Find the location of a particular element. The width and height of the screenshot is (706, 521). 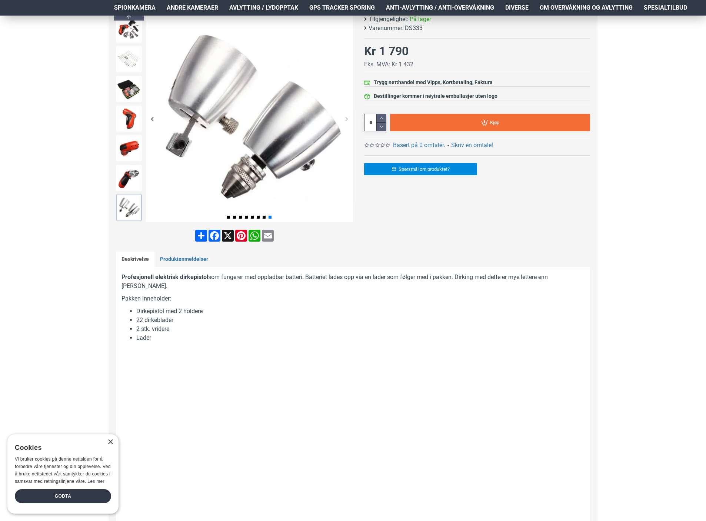

div: Godta is located at coordinates (63, 496).